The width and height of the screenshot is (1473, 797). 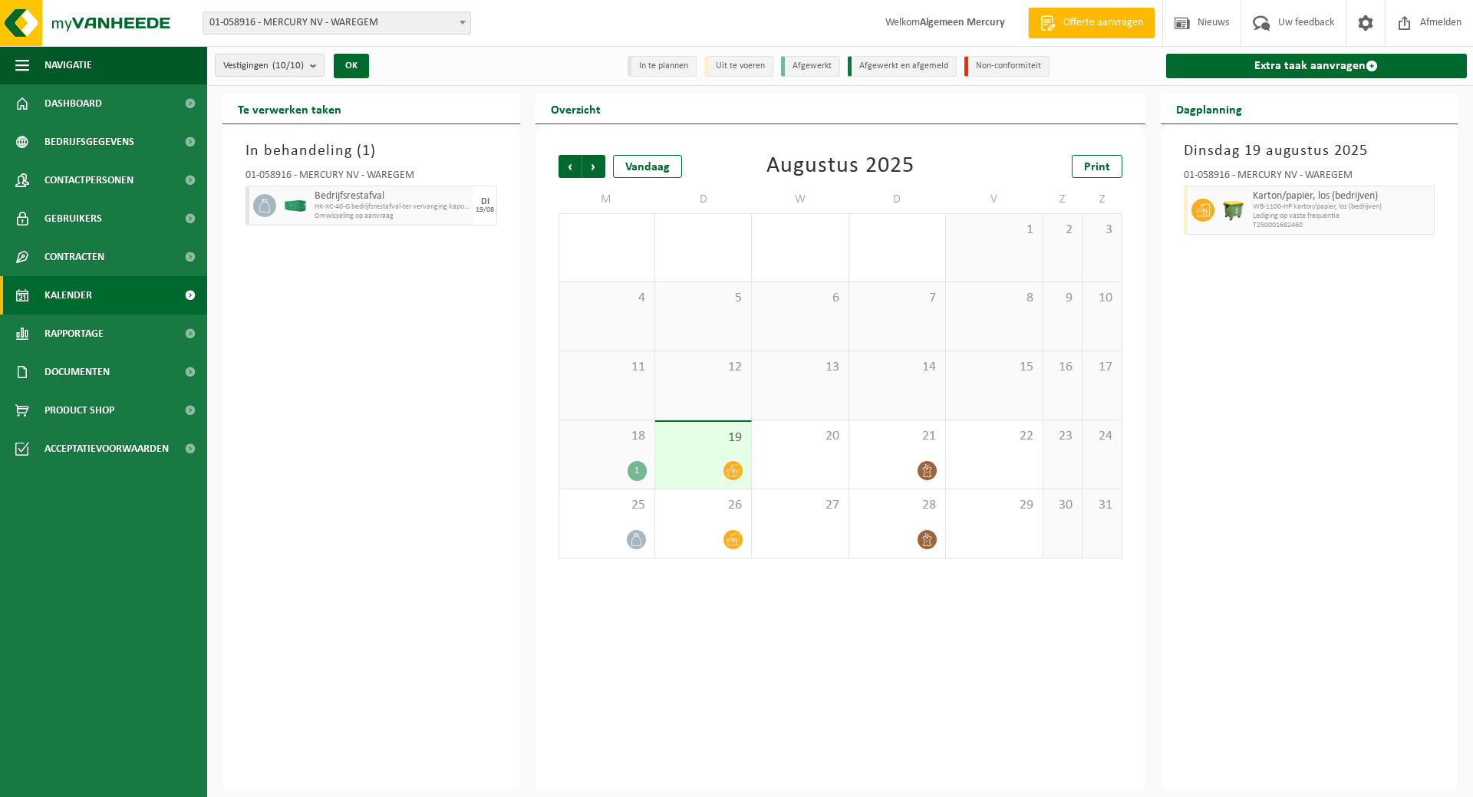 What do you see at coordinates (1063, 506) in the screenshot?
I see `span: 30` at bounding box center [1063, 506].